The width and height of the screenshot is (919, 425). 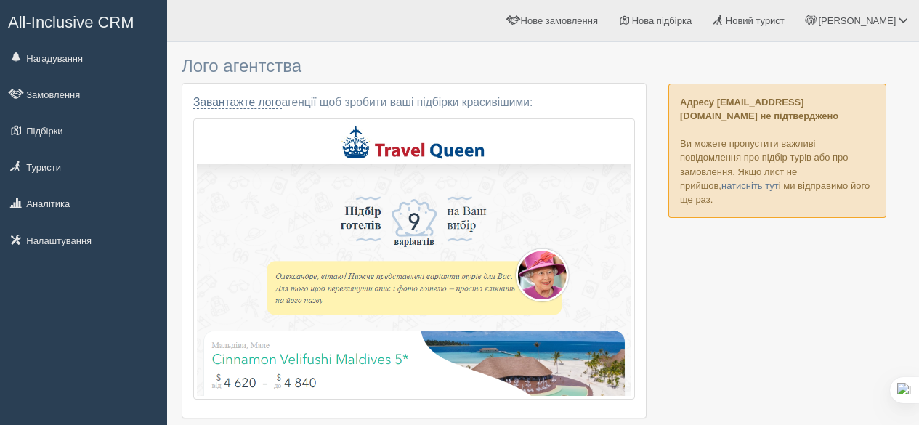 What do you see at coordinates (755, 20) in the screenshot?
I see `span: Новий турист` at bounding box center [755, 20].